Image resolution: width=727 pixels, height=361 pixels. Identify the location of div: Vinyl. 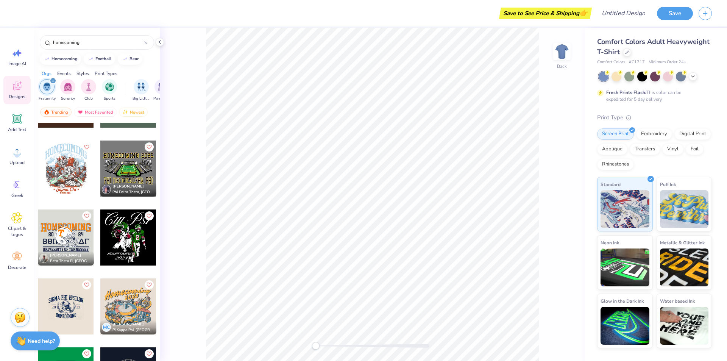
(673, 149).